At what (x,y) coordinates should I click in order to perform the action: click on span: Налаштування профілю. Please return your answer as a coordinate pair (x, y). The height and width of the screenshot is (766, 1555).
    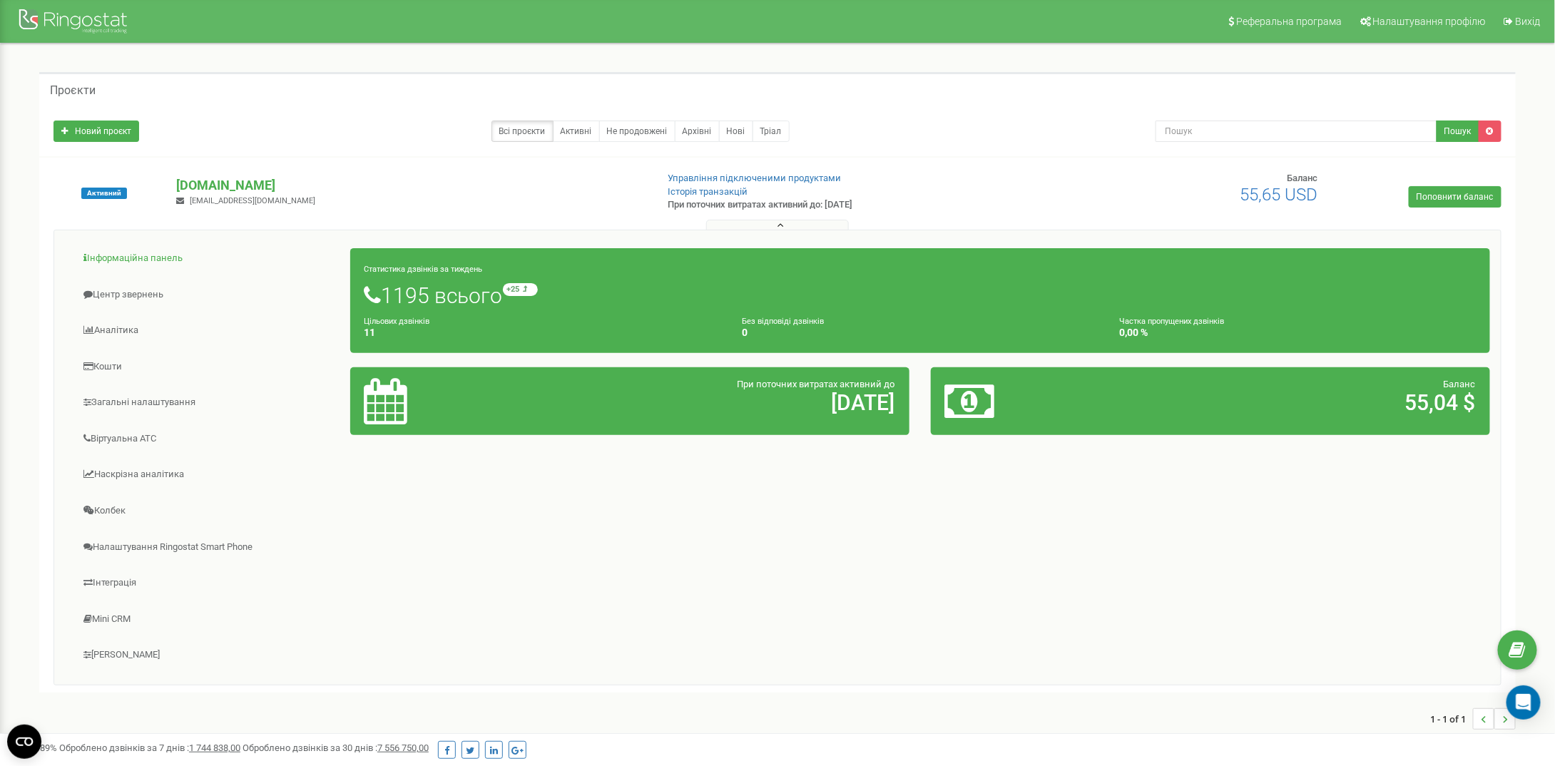
    Looking at the image, I should click on (1430, 21).